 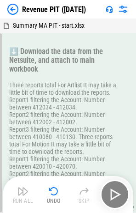 I want to click on p: Three reports total For Artlist It may take a little bit of time to download the reports. Report1..., so click(x=63, y=140).